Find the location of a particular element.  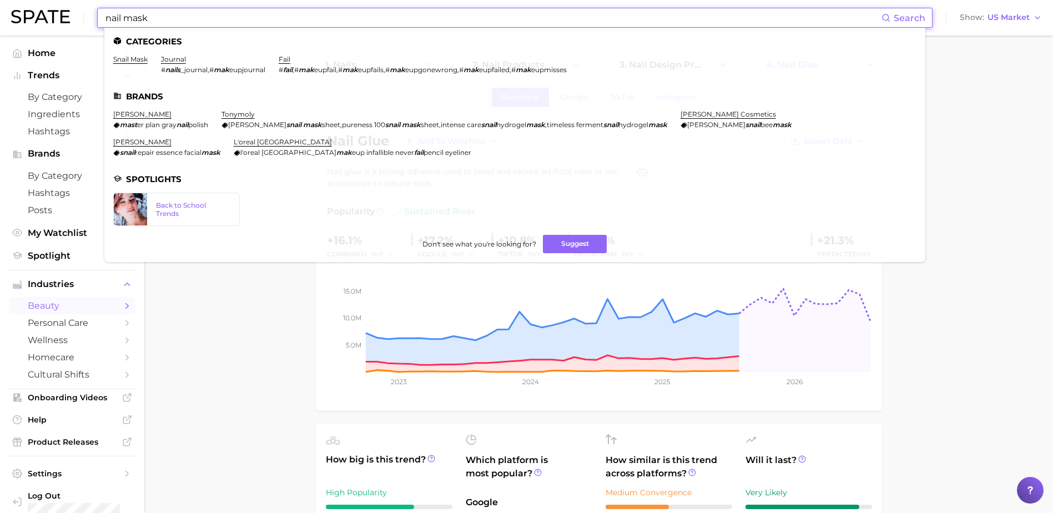

span: homecare is located at coordinates (72, 357).